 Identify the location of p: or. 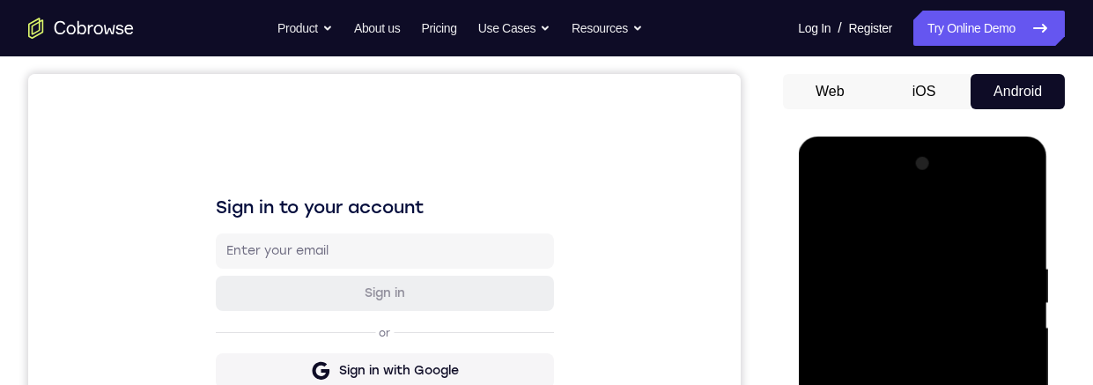
(356, 259).